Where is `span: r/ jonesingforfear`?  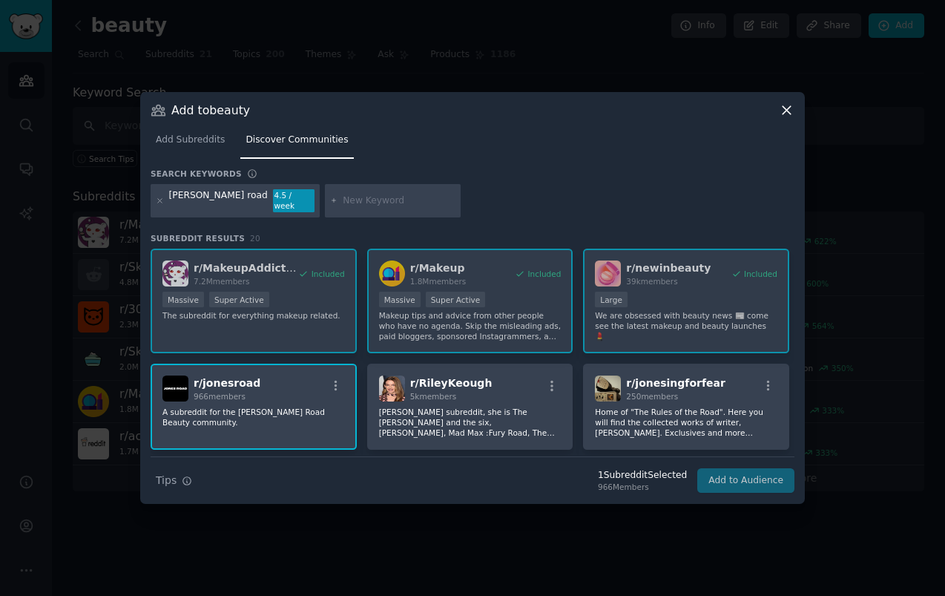
span: r/ jonesingforfear is located at coordinates (676, 383).